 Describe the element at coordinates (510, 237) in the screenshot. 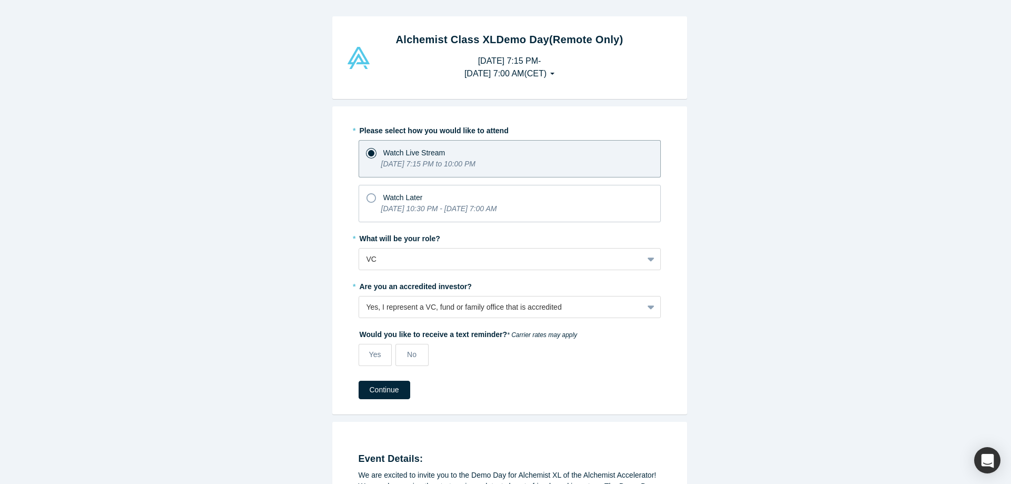

I see `label: What will be your role?` at that location.